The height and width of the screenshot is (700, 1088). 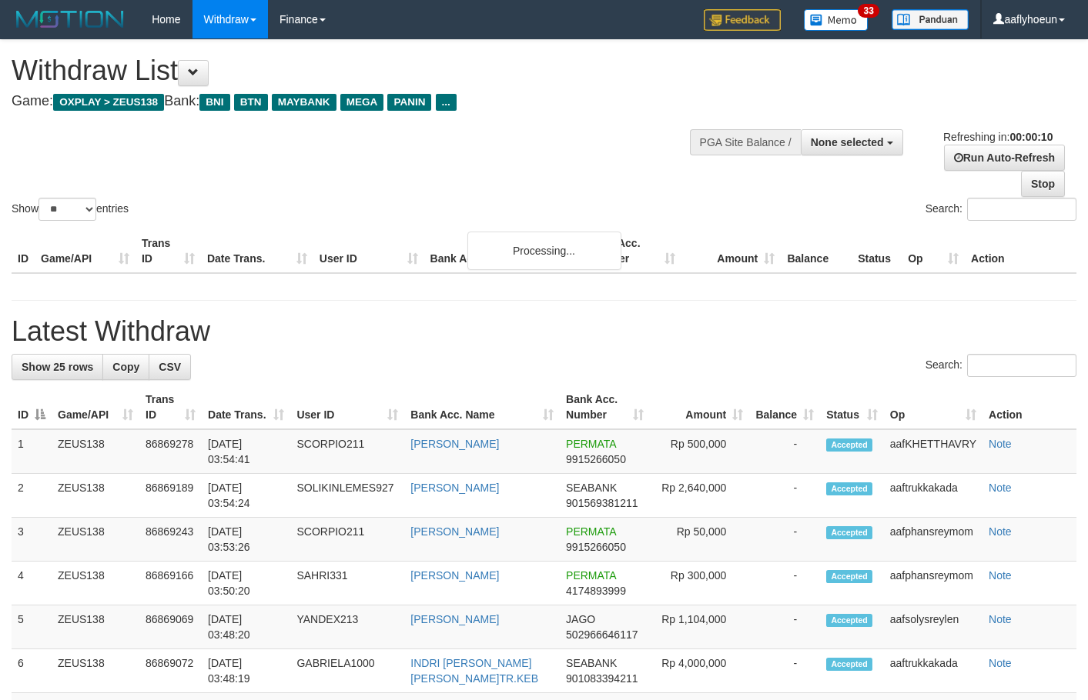 What do you see at coordinates (304, 102) in the screenshot?
I see `span: MAYBANK` at bounding box center [304, 102].